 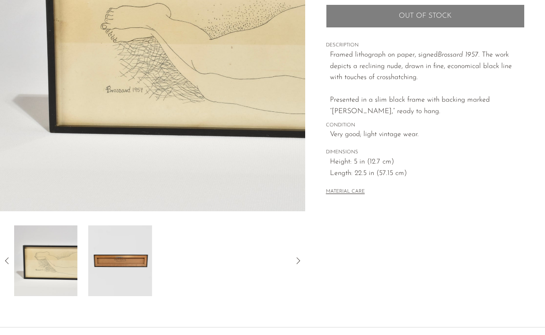 I want to click on span: Out of stock, so click(x=425, y=16).